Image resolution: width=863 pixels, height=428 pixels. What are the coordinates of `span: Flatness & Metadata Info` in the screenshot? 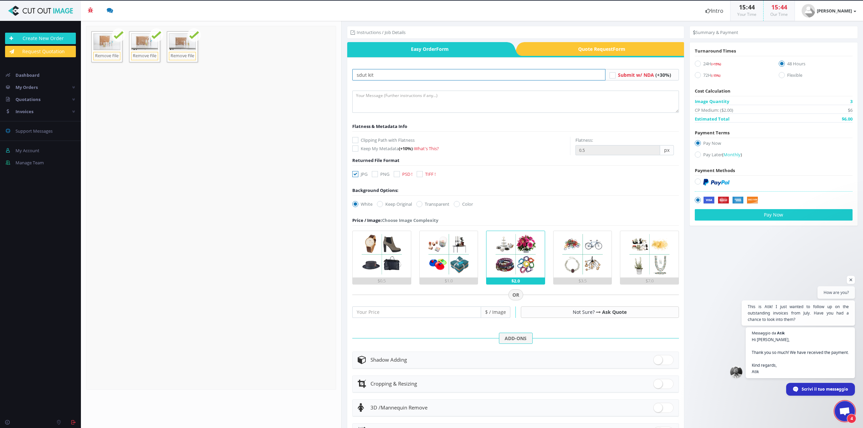 It's located at (380, 126).